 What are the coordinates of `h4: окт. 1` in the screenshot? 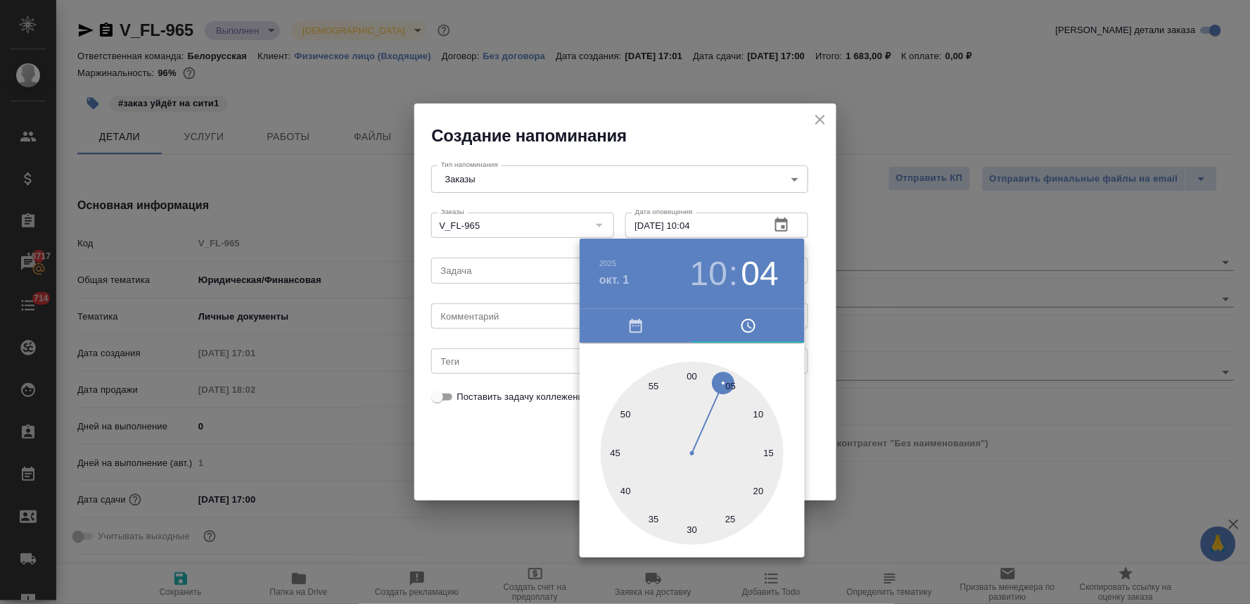 It's located at (614, 280).